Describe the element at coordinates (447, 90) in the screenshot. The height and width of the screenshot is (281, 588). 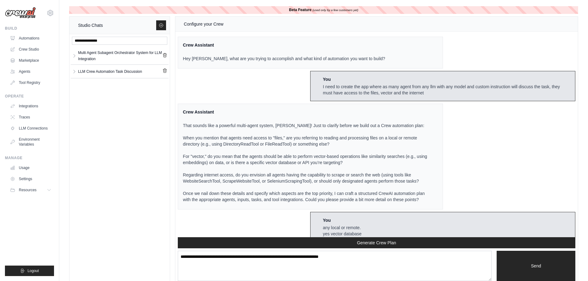
I see `div: I need to create the app where as many agent from any llm with any model and custom instruction w...` at that location.